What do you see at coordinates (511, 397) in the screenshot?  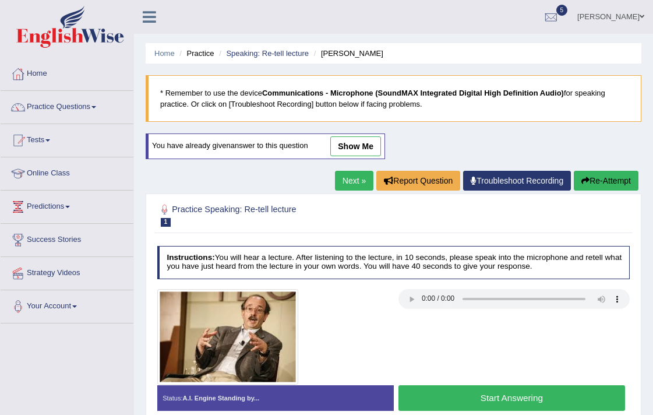 I see `button: Start Answering` at bounding box center [511, 397].